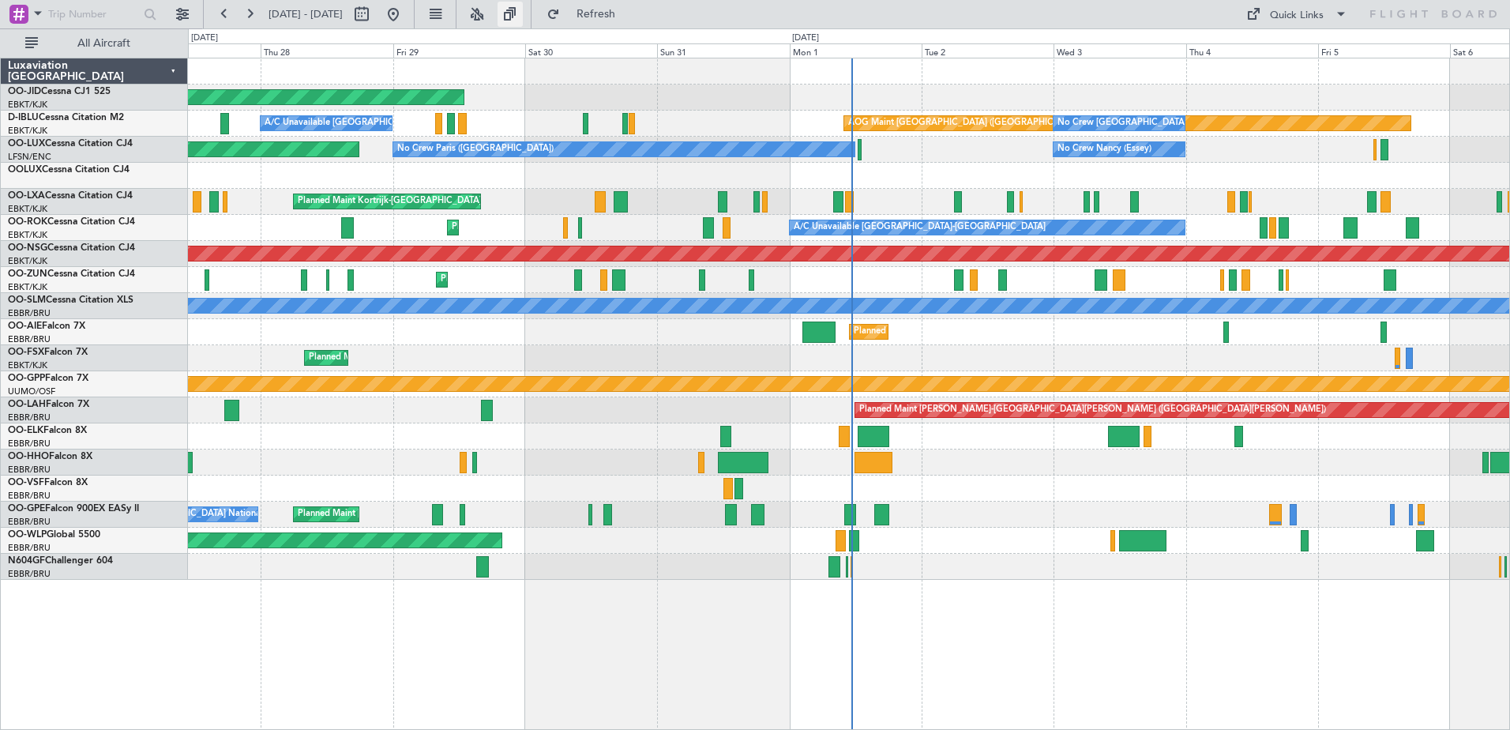  I want to click on div: Sun 31, so click(722, 51).